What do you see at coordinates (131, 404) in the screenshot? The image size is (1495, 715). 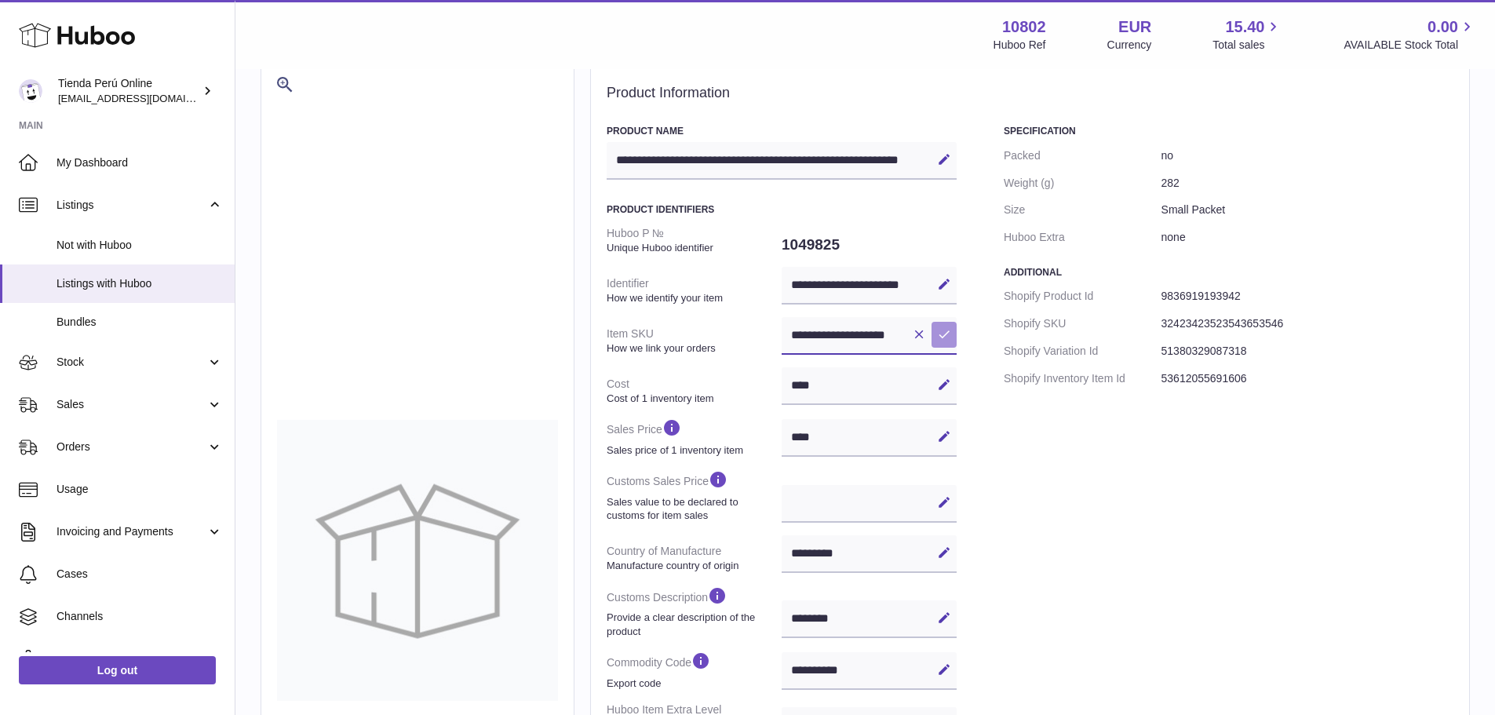 I see `span: Sales` at bounding box center [131, 404].